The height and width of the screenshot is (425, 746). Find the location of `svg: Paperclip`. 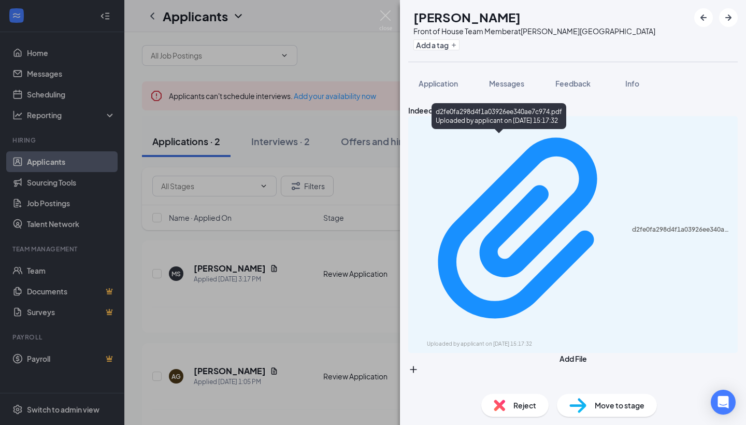

svg: Paperclip is located at coordinates (523, 230).